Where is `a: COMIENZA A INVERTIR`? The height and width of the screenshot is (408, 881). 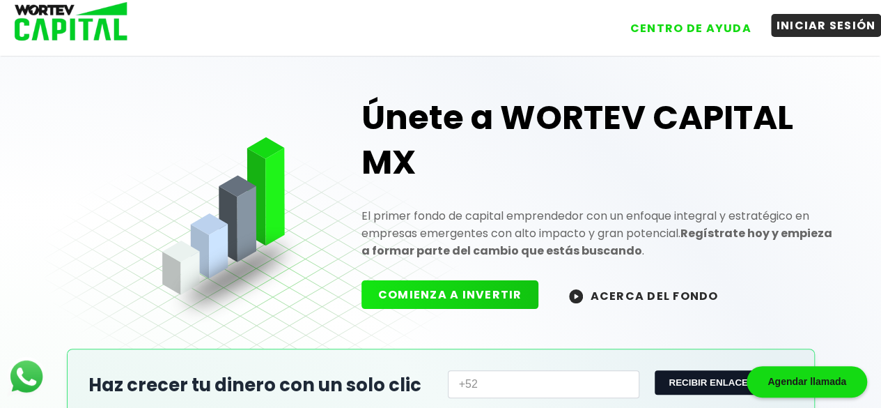
a: COMIENZA A INVERTIR is located at coordinates (457, 294).